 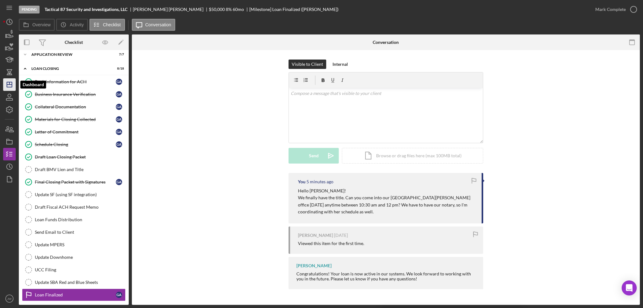 I want to click on label: Overview, so click(x=41, y=25).